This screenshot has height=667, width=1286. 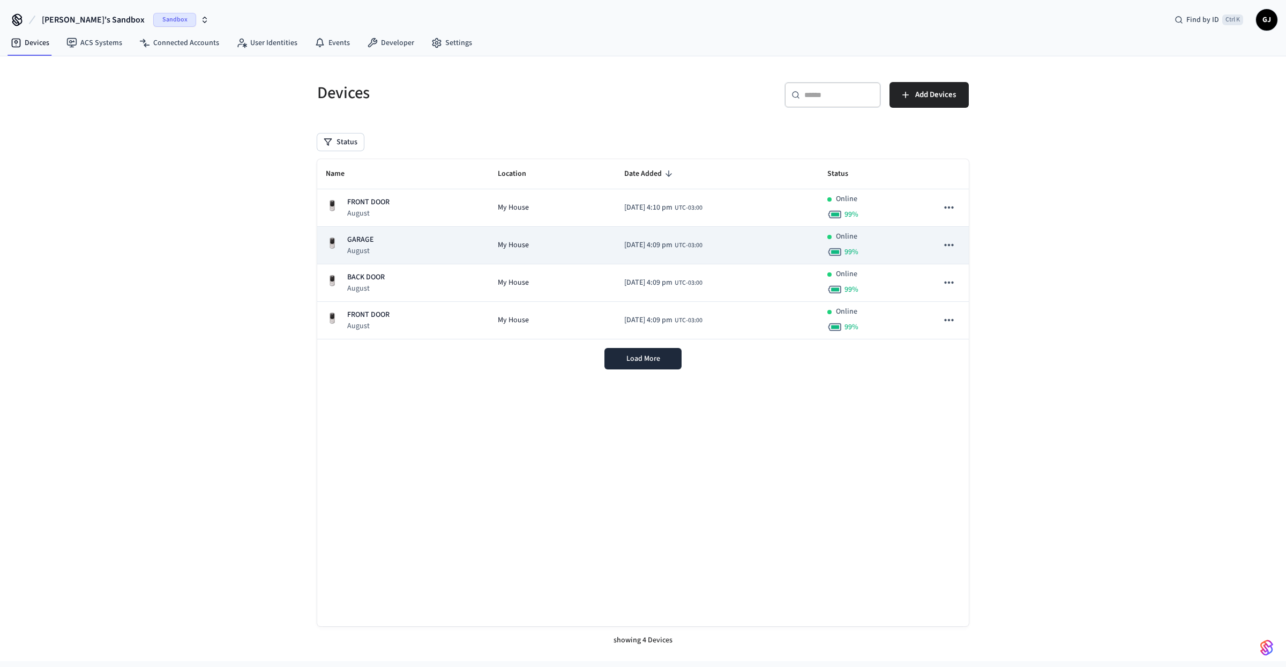 I want to click on table: sticky table, so click(x=643, y=249).